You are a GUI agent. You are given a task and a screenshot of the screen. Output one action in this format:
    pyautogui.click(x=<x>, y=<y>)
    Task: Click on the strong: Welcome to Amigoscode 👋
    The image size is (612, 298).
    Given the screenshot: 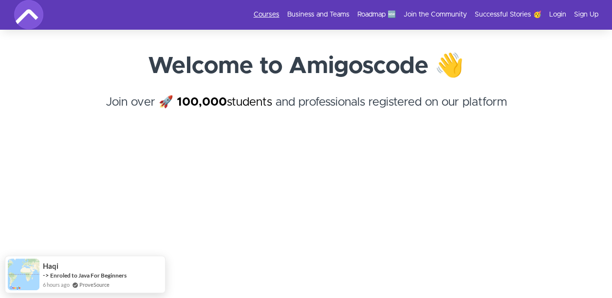 What is the action you would take?
    pyautogui.click(x=306, y=66)
    